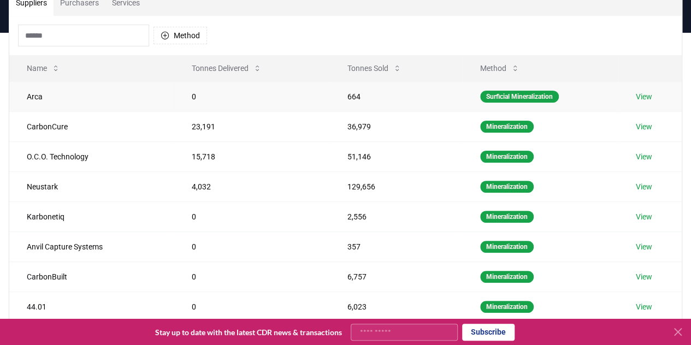 This screenshot has height=345, width=691. I want to click on button: Tonnes Sold, so click(374, 68).